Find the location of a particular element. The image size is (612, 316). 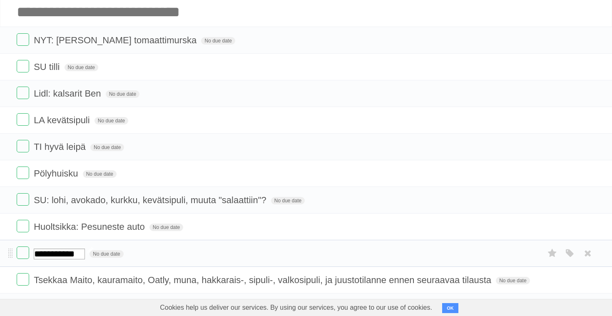

span: SU: lohi, avokado, kurkku, kevätsipuli, muuta "salaattiin"? is located at coordinates (151, 200).